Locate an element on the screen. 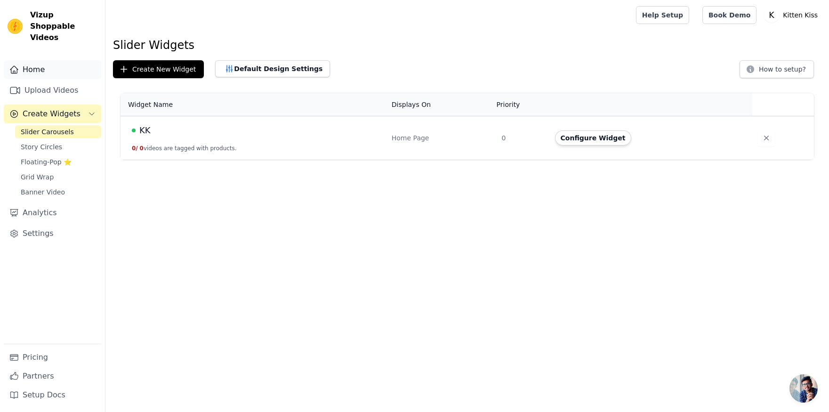 The height and width of the screenshot is (412, 829). a: 打開聊天 is located at coordinates (804, 388).